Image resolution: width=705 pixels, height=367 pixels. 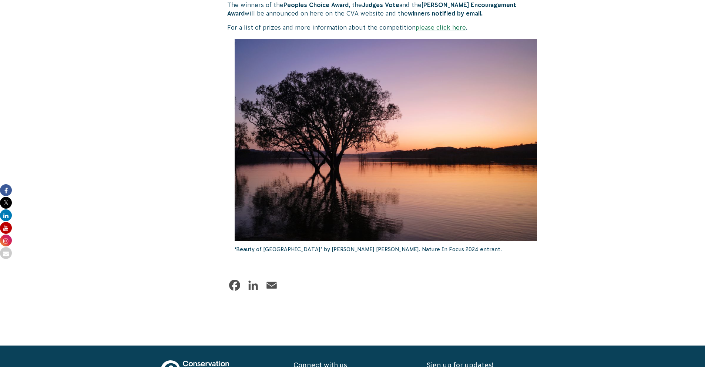 What do you see at coordinates (386, 9) in the screenshot?
I see `p: The winners of the , the and the will be announced on here on the CVA website and the` at bounding box center [386, 9].